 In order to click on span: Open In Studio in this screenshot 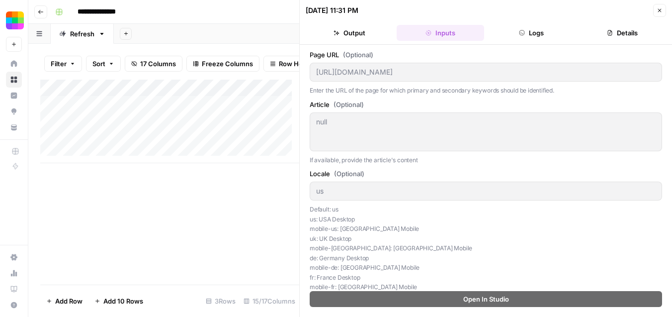, I will do `click(486, 299)`.